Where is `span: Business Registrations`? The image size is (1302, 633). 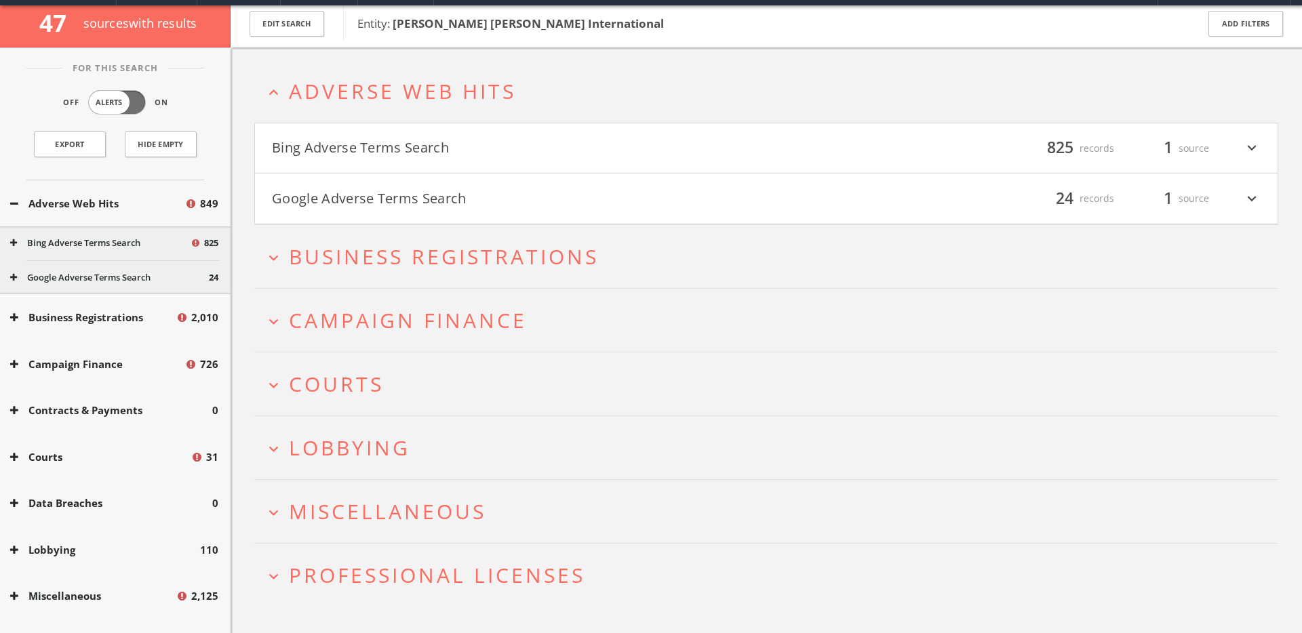
span: Business Registrations is located at coordinates (444, 256).